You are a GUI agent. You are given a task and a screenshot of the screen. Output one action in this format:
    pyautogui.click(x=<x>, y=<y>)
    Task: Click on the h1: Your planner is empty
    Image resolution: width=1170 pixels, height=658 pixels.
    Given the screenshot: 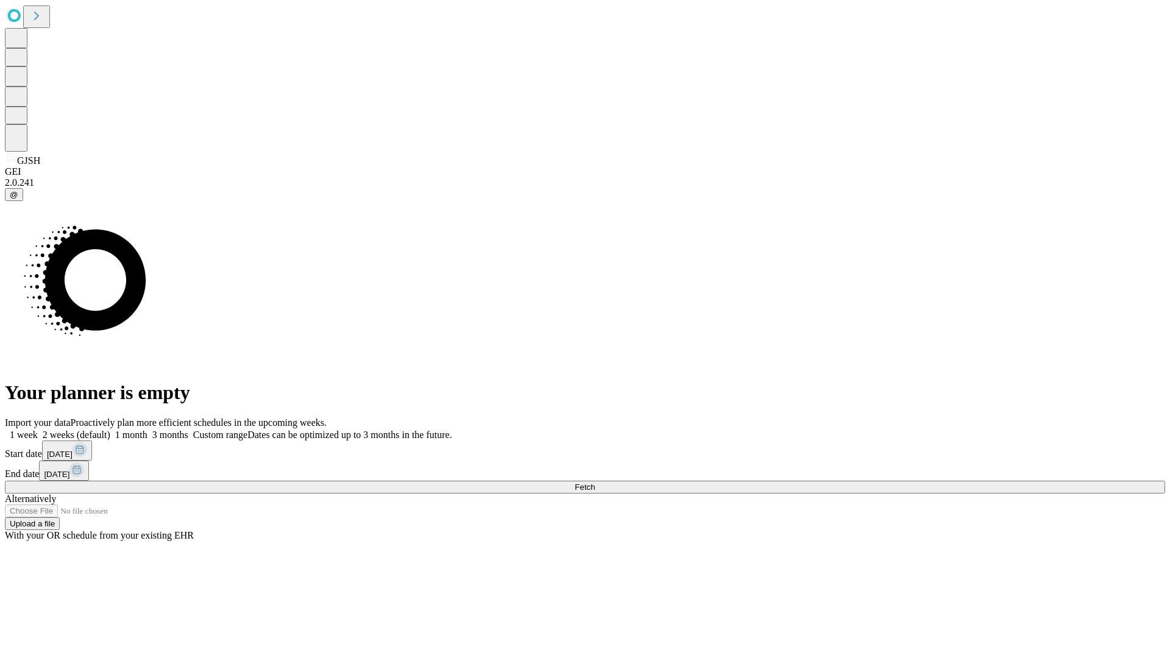 What is the action you would take?
    pyautogui.click(x=585, y=392)
    